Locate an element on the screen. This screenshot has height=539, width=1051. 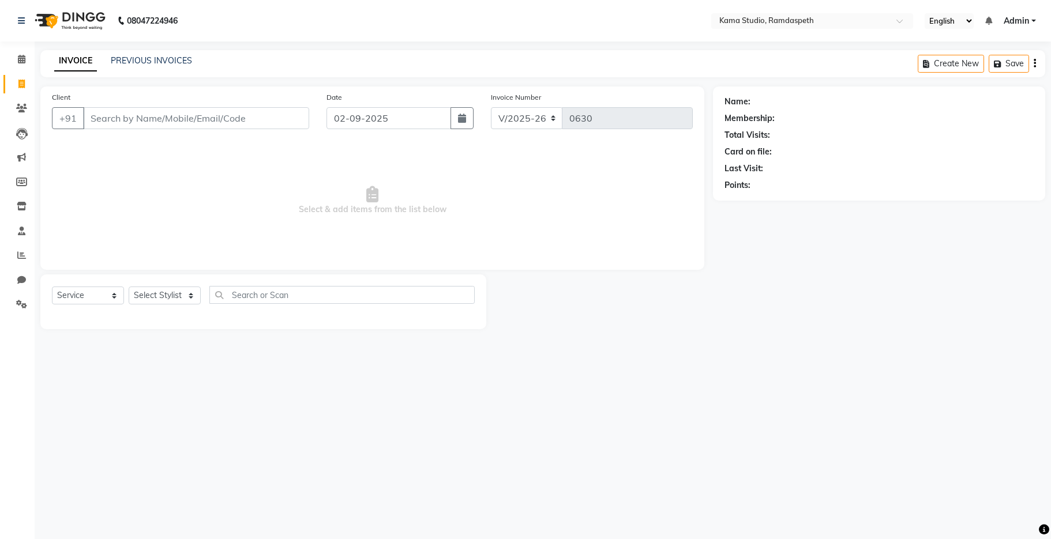
div: Card on file: is located at coordinates (748, 152).